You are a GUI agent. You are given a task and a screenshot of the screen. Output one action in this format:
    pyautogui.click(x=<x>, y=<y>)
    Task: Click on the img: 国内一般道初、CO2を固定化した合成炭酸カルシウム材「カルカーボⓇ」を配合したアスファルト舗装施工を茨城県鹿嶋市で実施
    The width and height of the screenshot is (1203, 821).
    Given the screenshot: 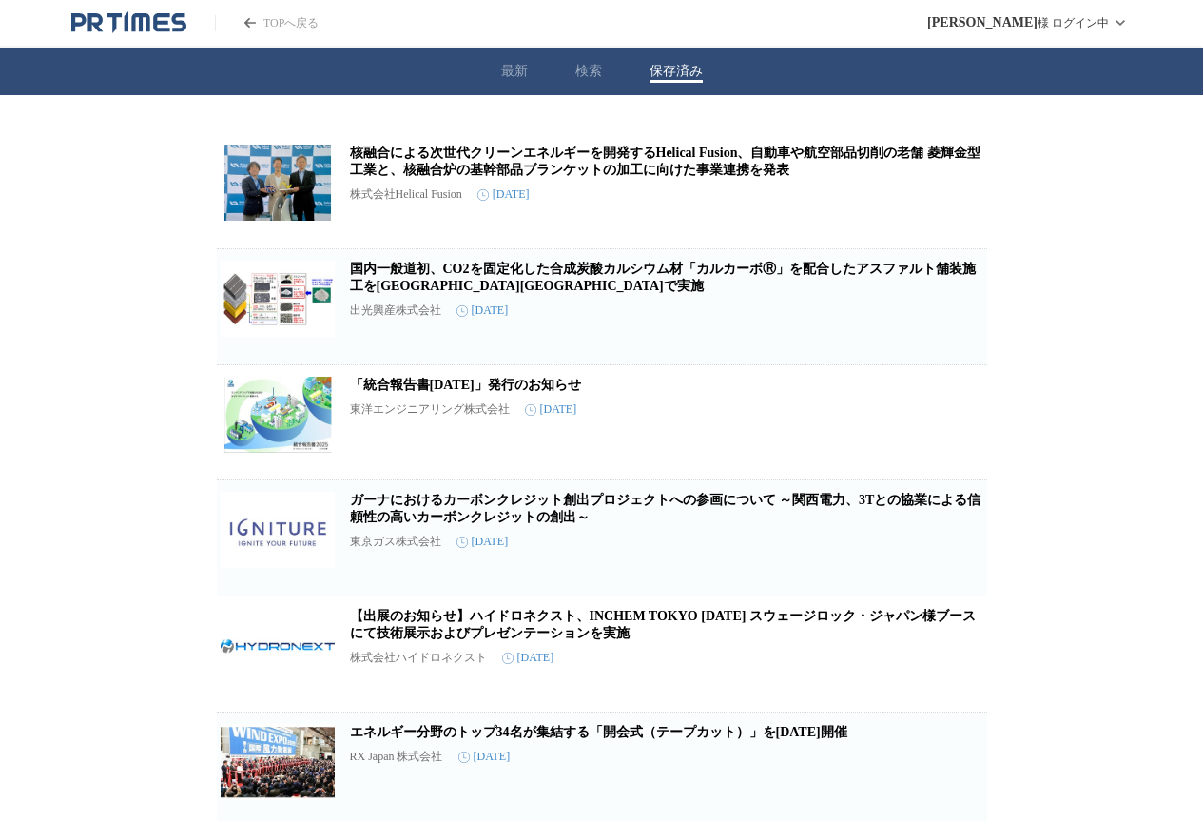 What is the action you would take?
    pyautogui.click(x=278, y=299)
    